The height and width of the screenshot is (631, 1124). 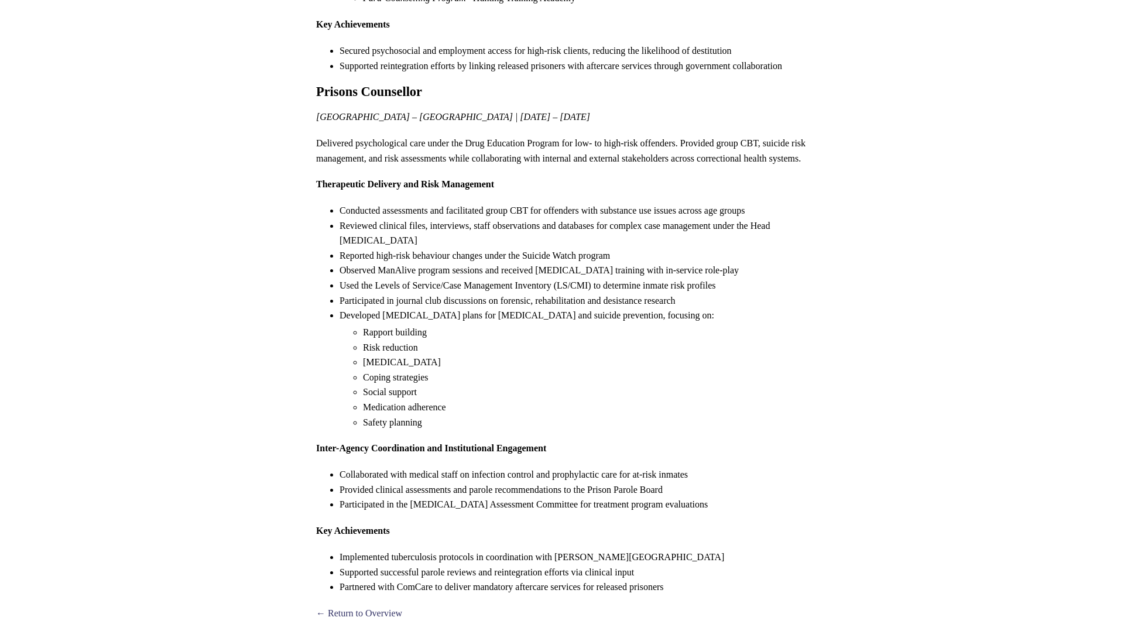 What do you see at coordinates (121, 73) in the screenshot?
I see `img: tab_keywords_by_traffic_grey.svg` at bounding box center [121, 73].